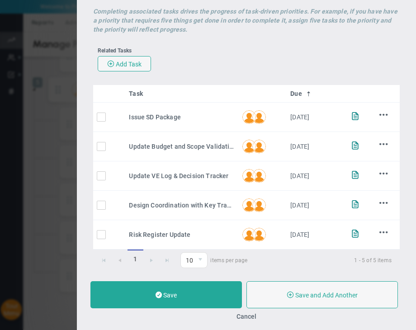  Describe the element at coordinates (249, 117) in the screenshot. I see `img: Assigned To: Tin T` at that location.